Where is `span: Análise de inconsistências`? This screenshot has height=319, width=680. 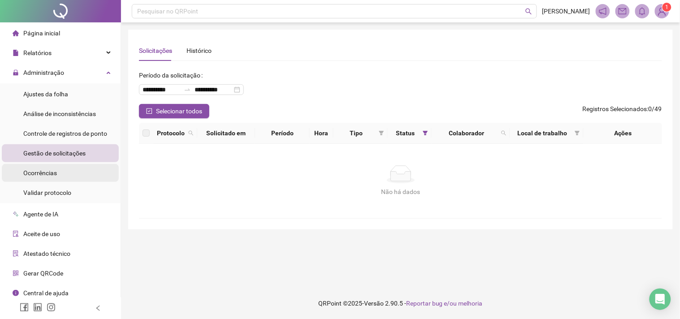 span: Análise de inconsistências is located at coordinates (60, 114).